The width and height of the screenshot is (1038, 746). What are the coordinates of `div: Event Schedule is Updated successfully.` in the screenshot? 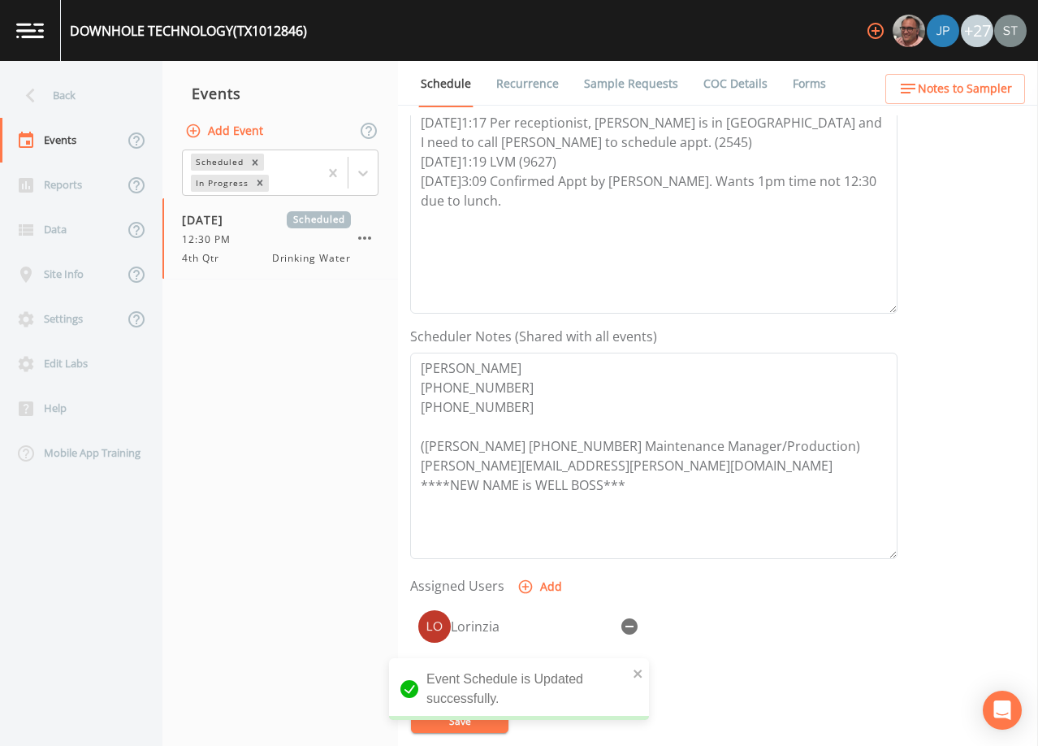 It's located at (519, 689).